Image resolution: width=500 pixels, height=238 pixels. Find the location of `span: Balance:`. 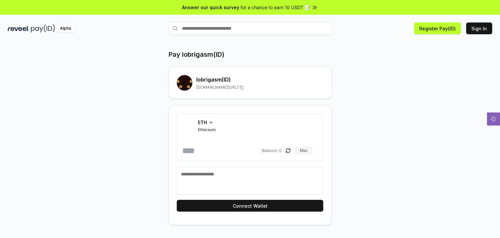

span: Balance: is located at coordinates (270, 150).